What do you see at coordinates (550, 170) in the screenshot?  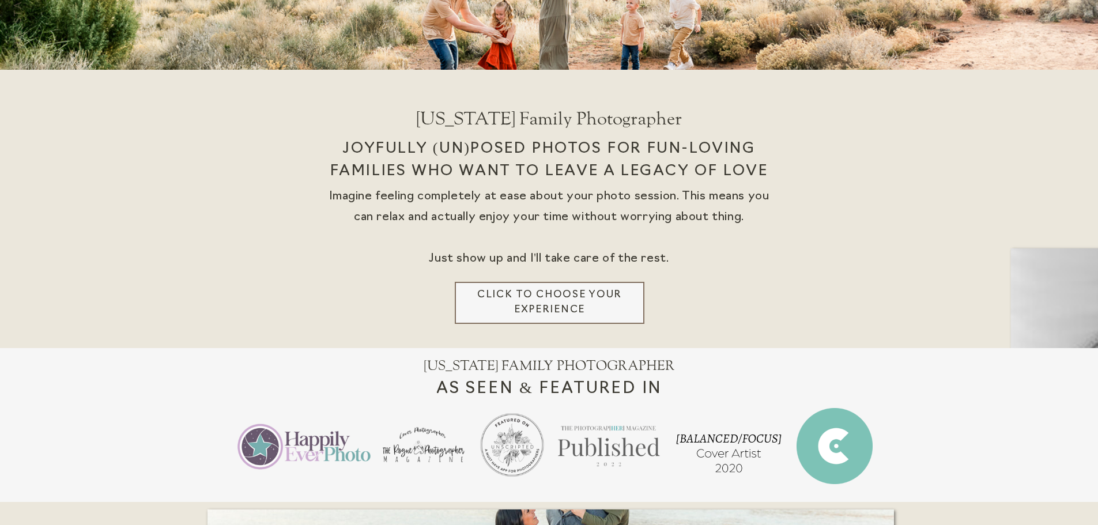 I see `h2: joyfully (un)posed photos for fun-loving families who want to leave a legacy of love` at bounding box center [550, 170].